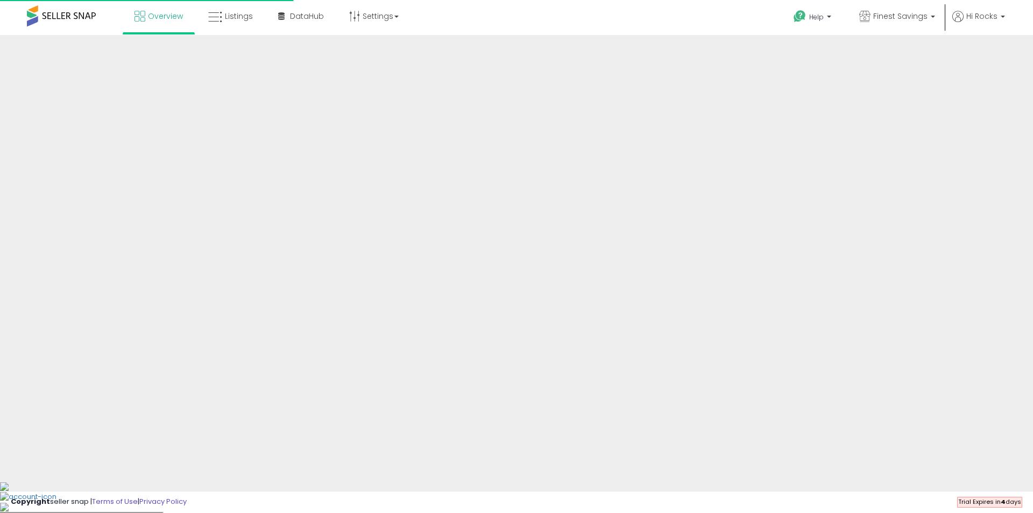 Image resolution: width=1033 pixels, height=513 pixels. Describe the element at coordinates (239, 16) in the screenshot. I see `span: Listings` at that location.